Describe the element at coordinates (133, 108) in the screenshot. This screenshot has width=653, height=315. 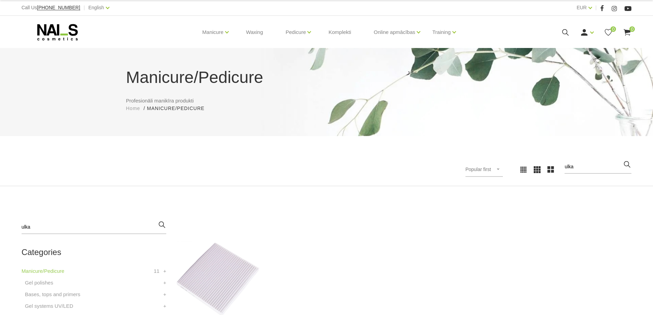
I see `span: Home` at that location.